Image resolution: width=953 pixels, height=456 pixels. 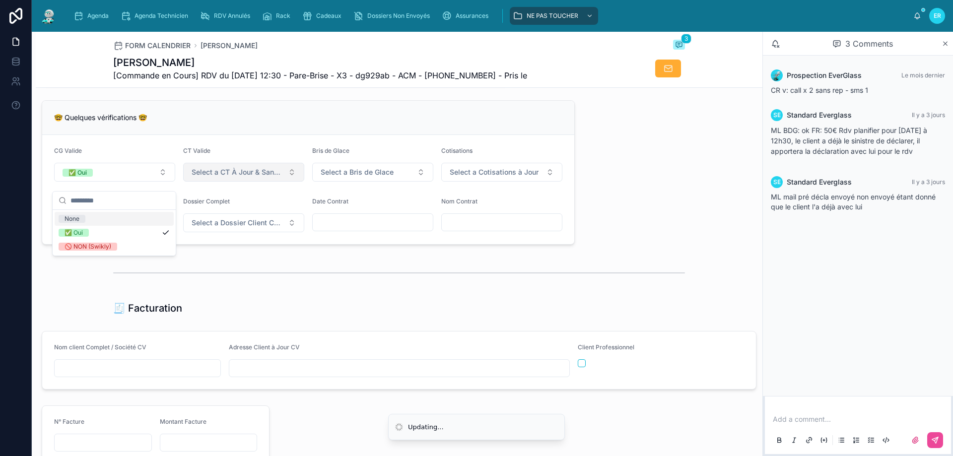 What do you see at coordinates (238, 223) in the screenshot?
I see `span: Select a Dossier Client Complet` at bounding box center [238, 223].